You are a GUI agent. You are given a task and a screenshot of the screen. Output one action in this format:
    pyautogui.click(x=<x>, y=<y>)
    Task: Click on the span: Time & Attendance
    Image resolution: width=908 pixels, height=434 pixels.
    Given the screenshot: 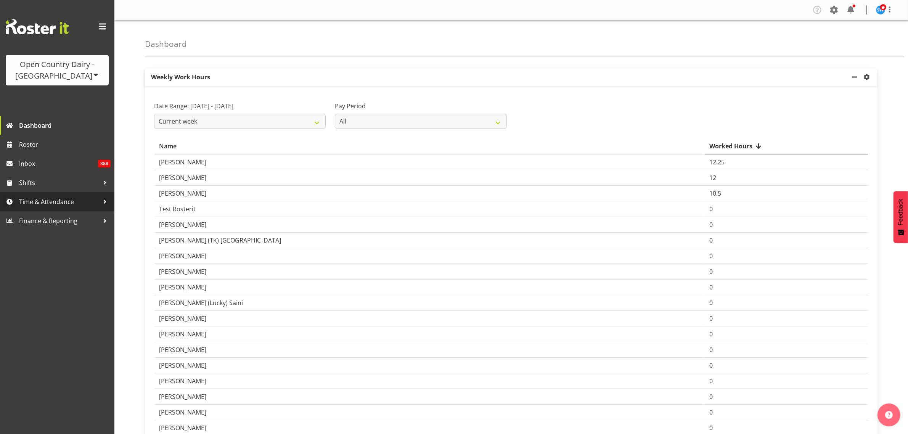 What is the action you would take?
    pyautogui.click(x=59, y=202)
    